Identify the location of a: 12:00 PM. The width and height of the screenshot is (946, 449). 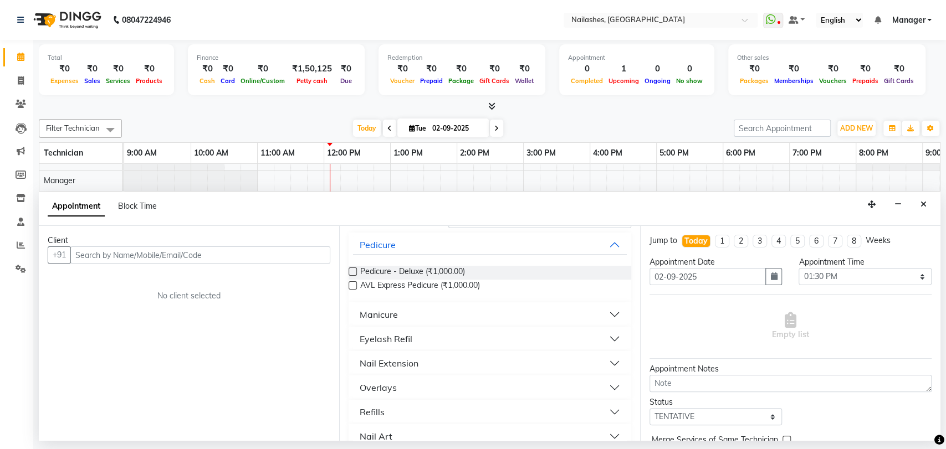
(344, 153).